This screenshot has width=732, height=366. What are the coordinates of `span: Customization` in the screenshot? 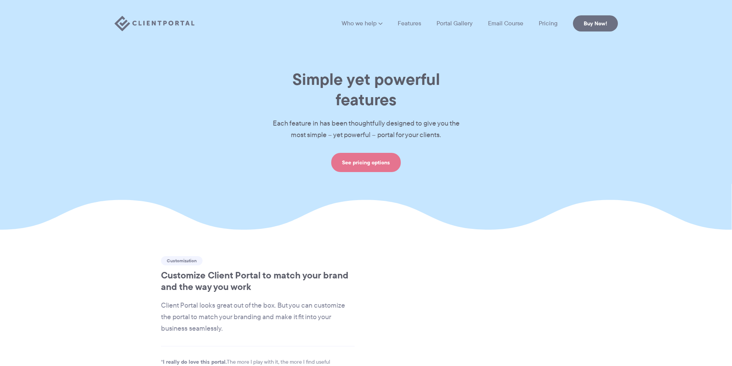 It's located at (182, 261).